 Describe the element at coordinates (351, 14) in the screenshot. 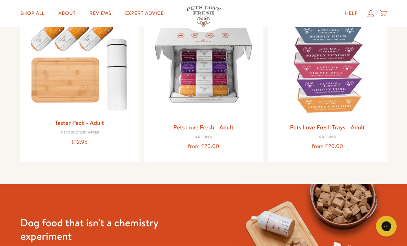

I see `a: Help` at that location.